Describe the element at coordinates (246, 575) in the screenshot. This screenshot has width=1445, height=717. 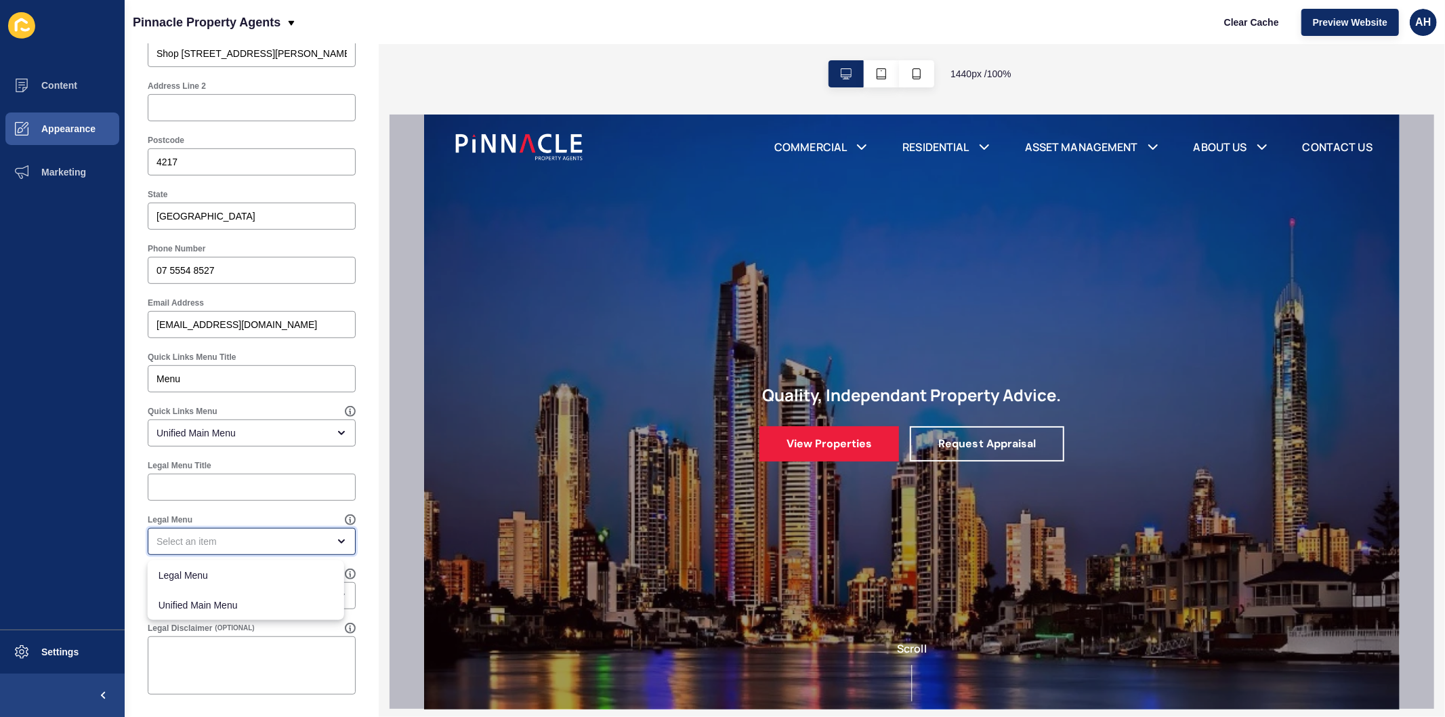
I see `span: Legal Menu` at that location.